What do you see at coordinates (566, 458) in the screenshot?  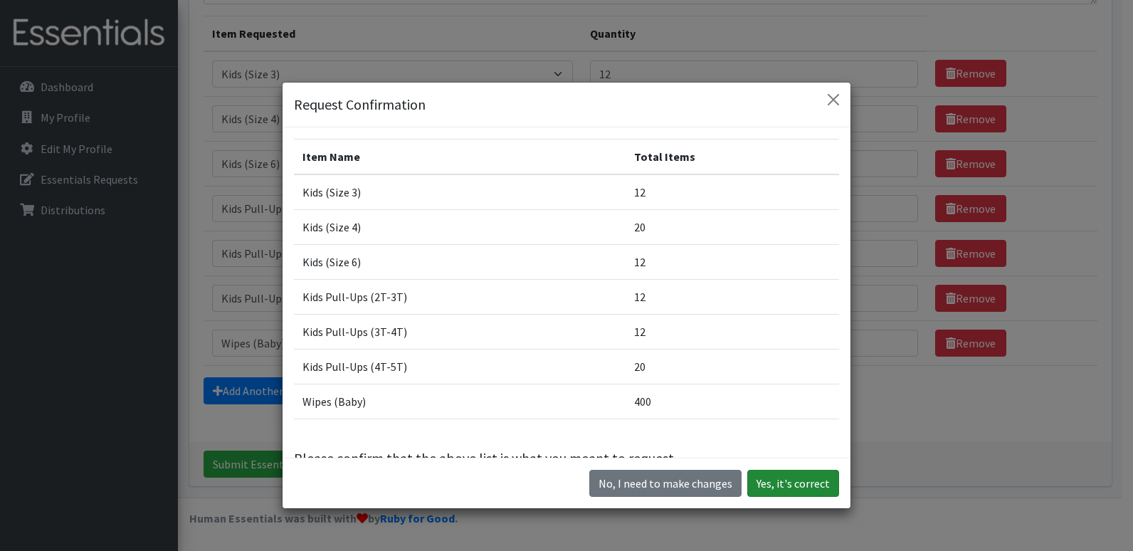 I see `p: Please confirm that the above list is what you meant to request.` at bounding box center [566, 458].